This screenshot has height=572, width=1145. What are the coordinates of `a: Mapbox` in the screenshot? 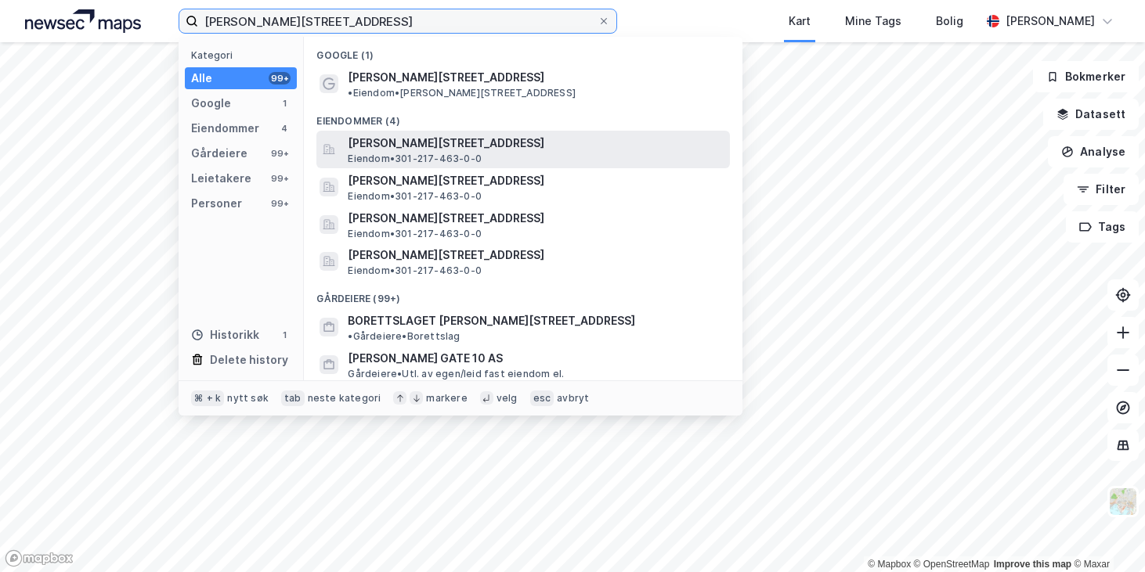 It's located at (889, 565).